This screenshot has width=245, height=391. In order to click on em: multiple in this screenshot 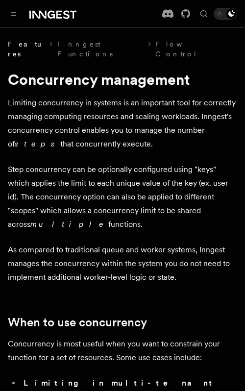, I will do `click(69, 224)`.